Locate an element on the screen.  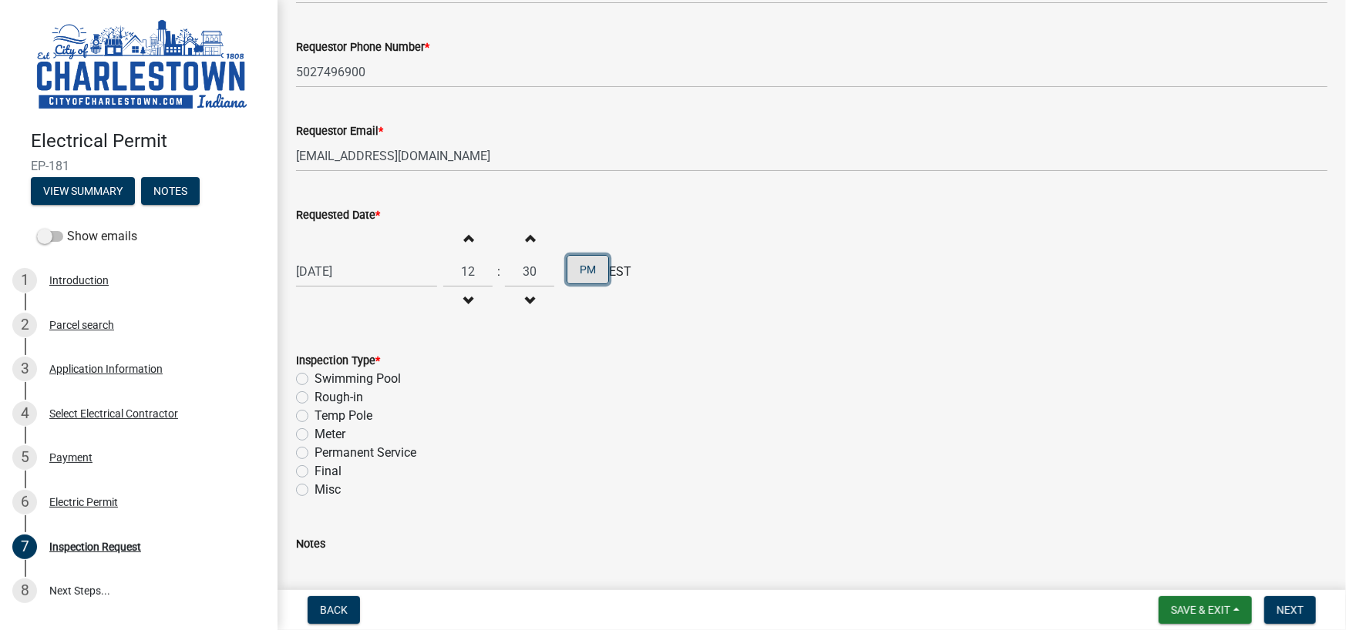
button: Save & Exit is located at coordinates (1205, 610).